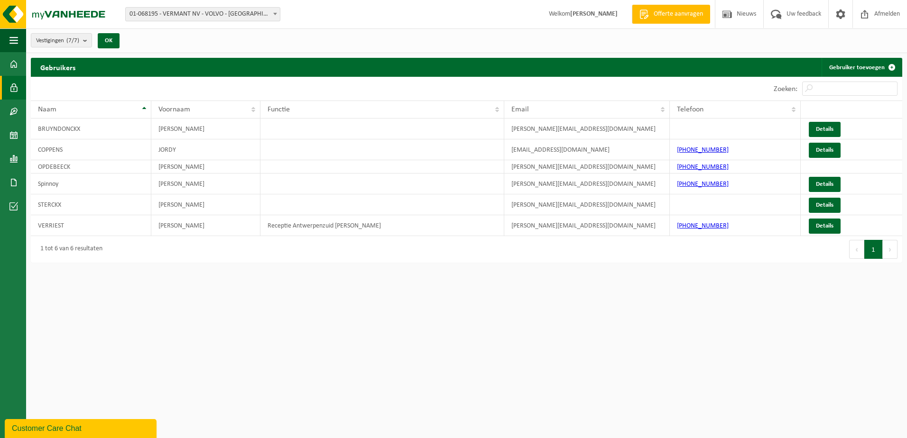 This screenshot has height=438, width=907. Describe the element at coordinates (678, 14) in the screenshot. I see `span: Offerte aanvragen` at that location.